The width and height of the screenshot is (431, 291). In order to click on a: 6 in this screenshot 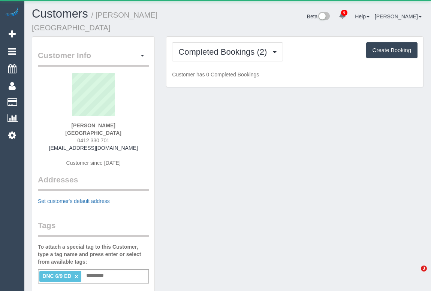, I will do `click(342, 16)`.